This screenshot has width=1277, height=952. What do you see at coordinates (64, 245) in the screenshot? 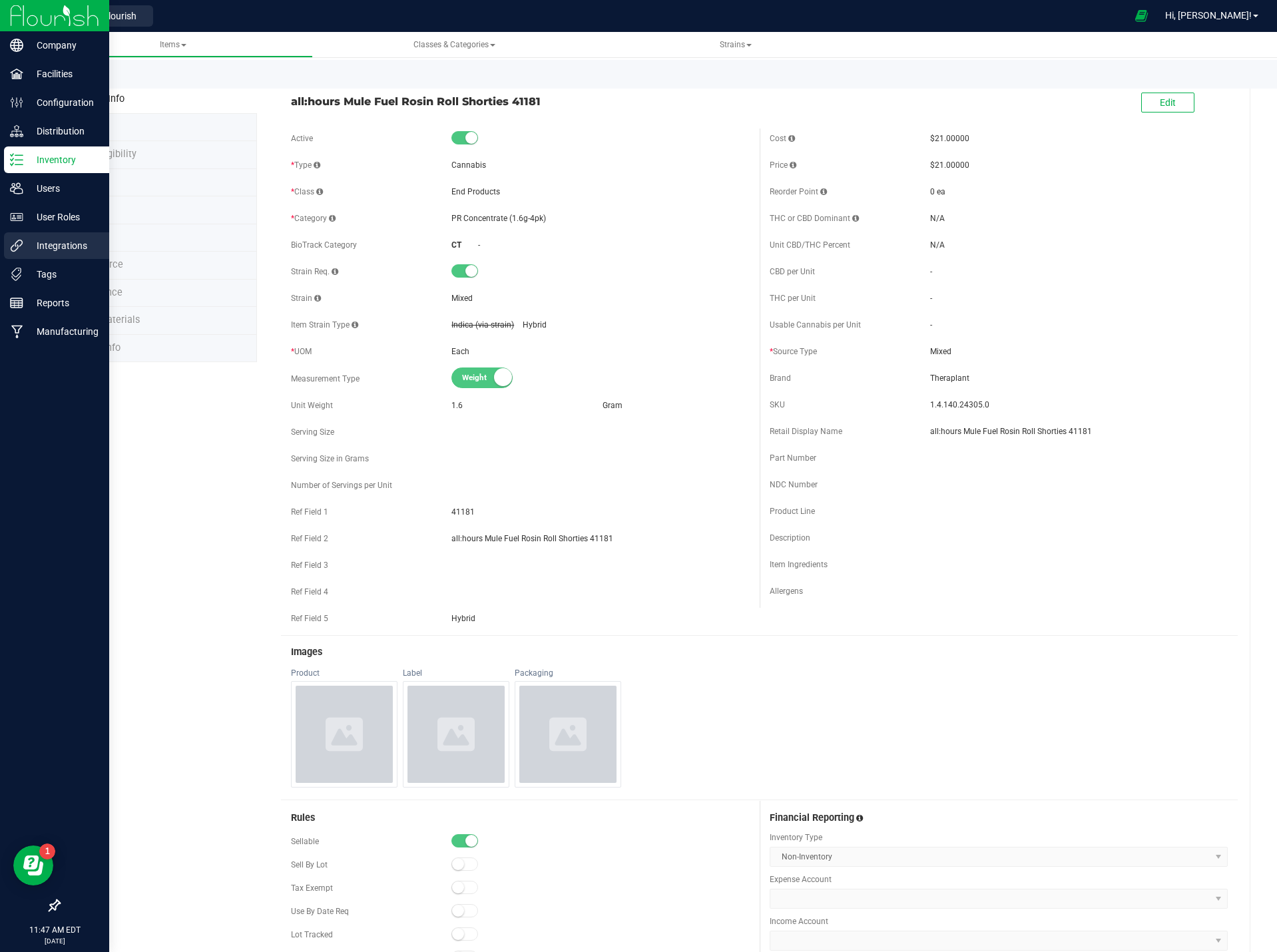
I see `p: Integrations` at bounding box center [64, 245].